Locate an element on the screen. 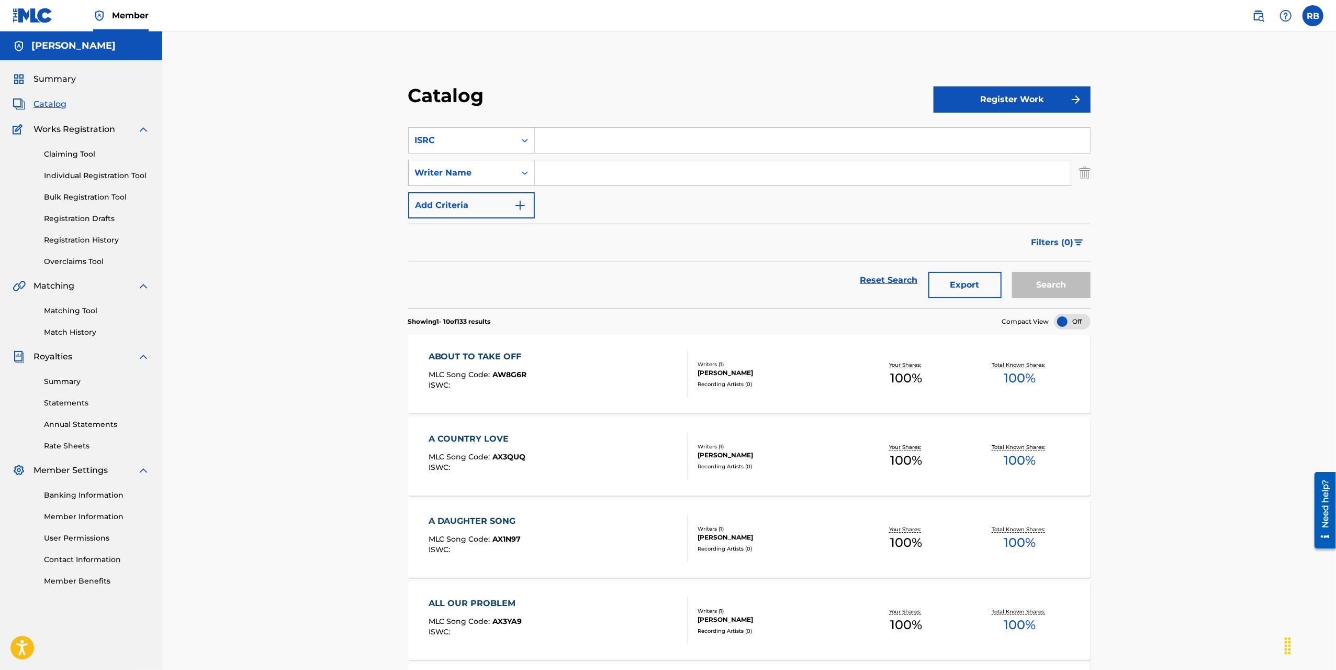  a: Member Benefits is located at coordinates (97, 581).